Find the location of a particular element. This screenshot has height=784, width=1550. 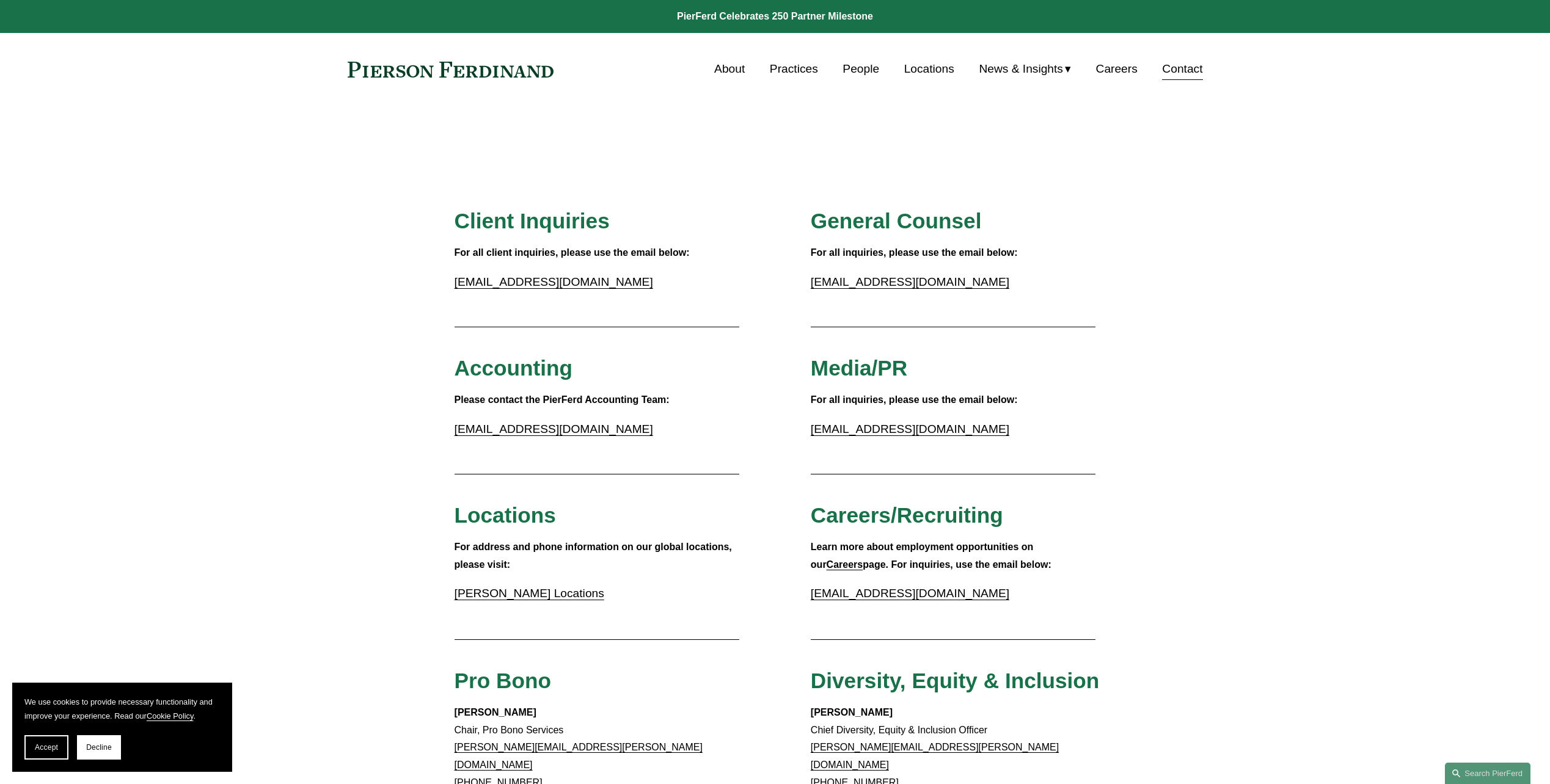

span: Media/PR is located at coordinates (859, 367).